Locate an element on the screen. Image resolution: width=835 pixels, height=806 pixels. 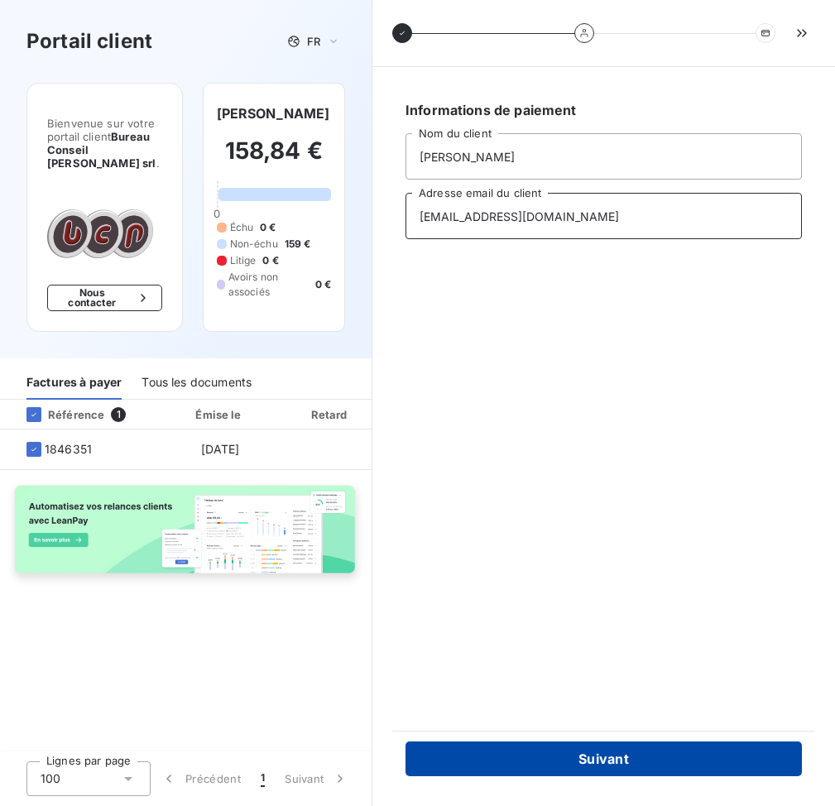
span: FR is located at coordinates (314, 41).